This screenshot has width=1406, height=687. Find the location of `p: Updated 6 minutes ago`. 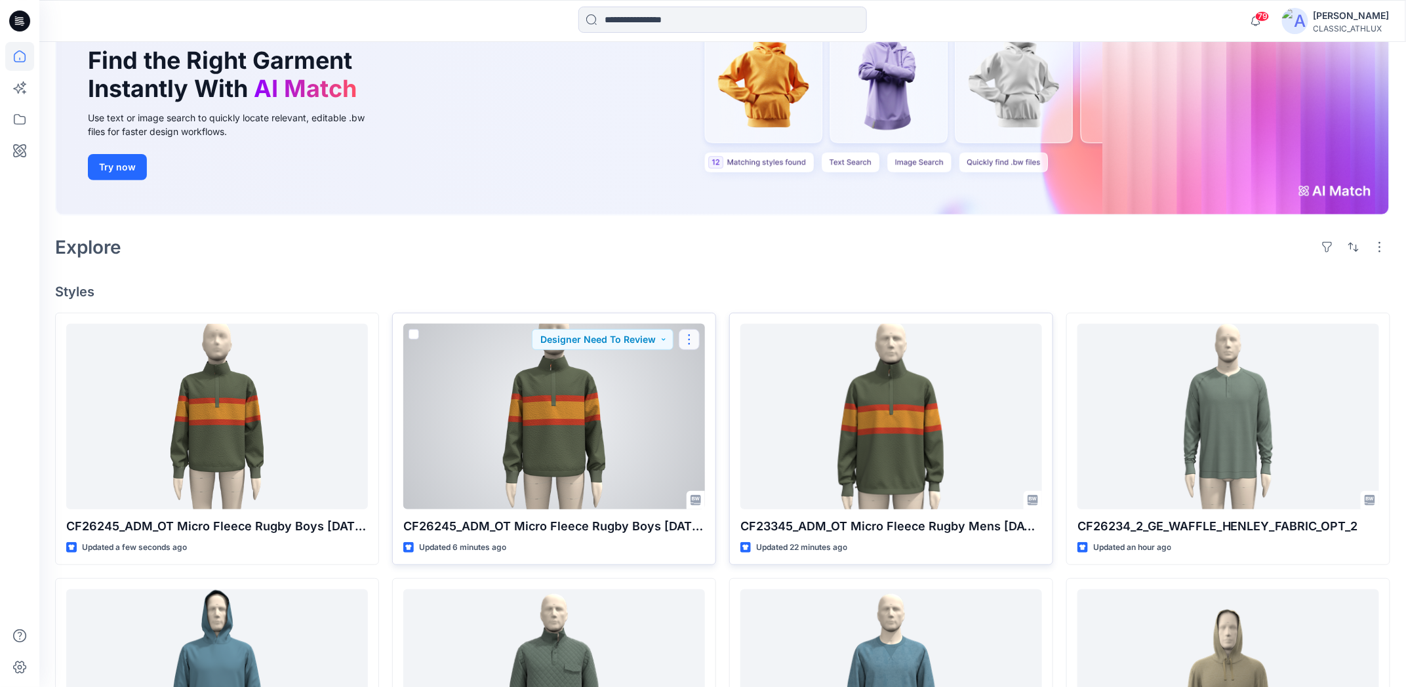

p: Updated 6 minutes ago is located at coordinates (462, 547).